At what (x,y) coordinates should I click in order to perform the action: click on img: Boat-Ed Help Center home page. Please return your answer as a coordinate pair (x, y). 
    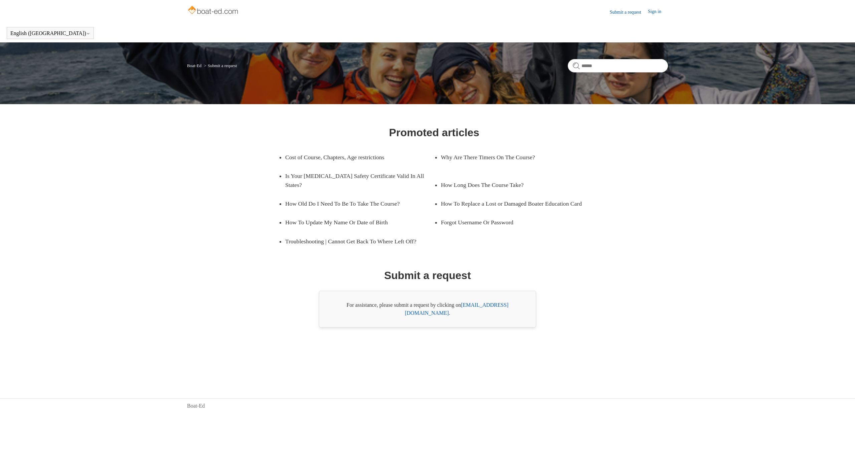
    Looking at the image, I should click on (214, 11).